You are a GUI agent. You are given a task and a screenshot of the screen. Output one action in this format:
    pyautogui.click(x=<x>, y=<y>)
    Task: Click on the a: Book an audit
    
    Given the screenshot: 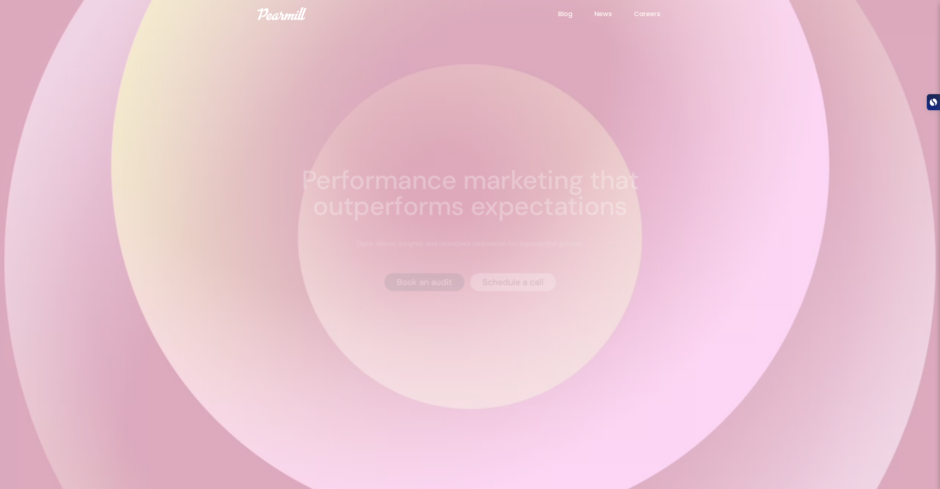 What is the action you would take?
    pyautogui.click(x=424, y=282)
    